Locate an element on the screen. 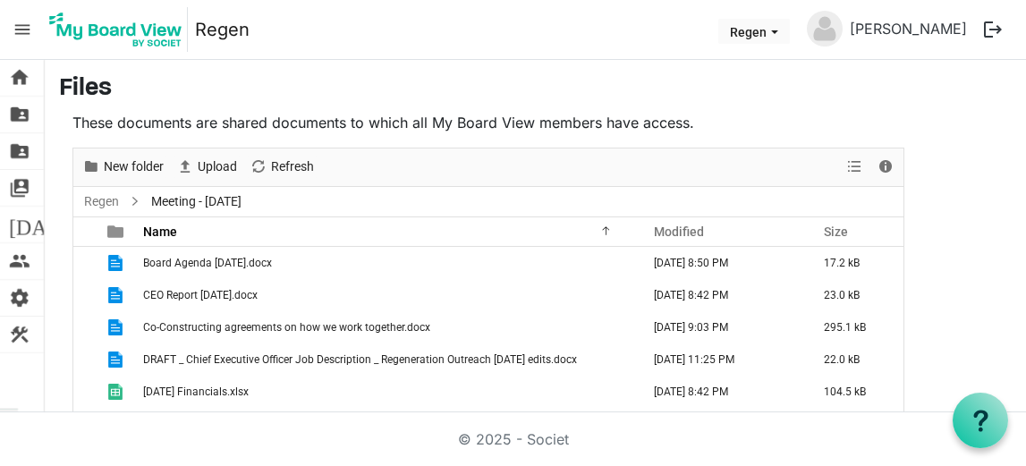 The width and height of the screenshot is (1026, 466). img: no-profile-picture.svg is located at coordinates (825, 29).